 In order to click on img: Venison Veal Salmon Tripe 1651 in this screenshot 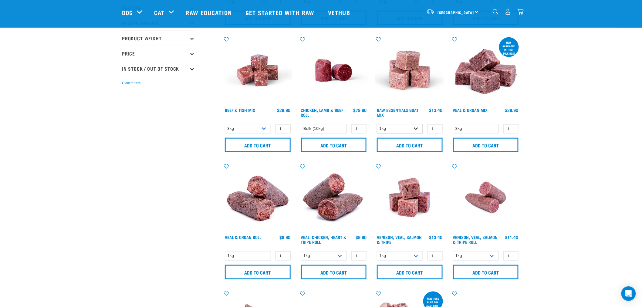, I will do `click(486, 198)`.